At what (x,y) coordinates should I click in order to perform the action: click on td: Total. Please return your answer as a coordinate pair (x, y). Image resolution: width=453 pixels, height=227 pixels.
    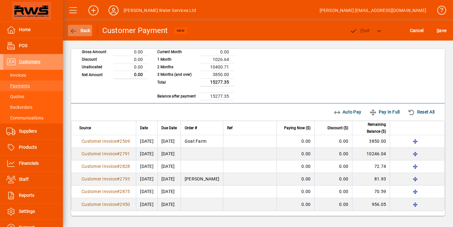
    Looking at the image, I should click on (177, 82).